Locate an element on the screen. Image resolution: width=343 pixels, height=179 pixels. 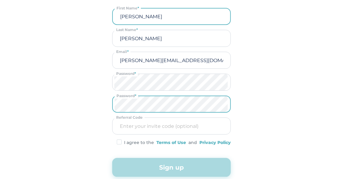
input: Email is located at coordinates (171, 60).